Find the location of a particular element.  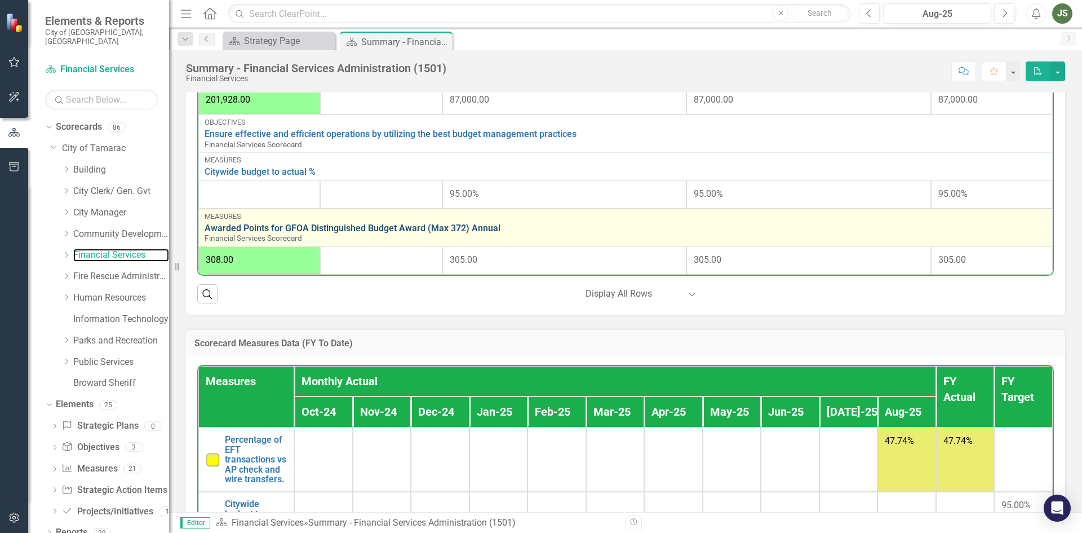

div: 25 is located at coordinates (108, 404).